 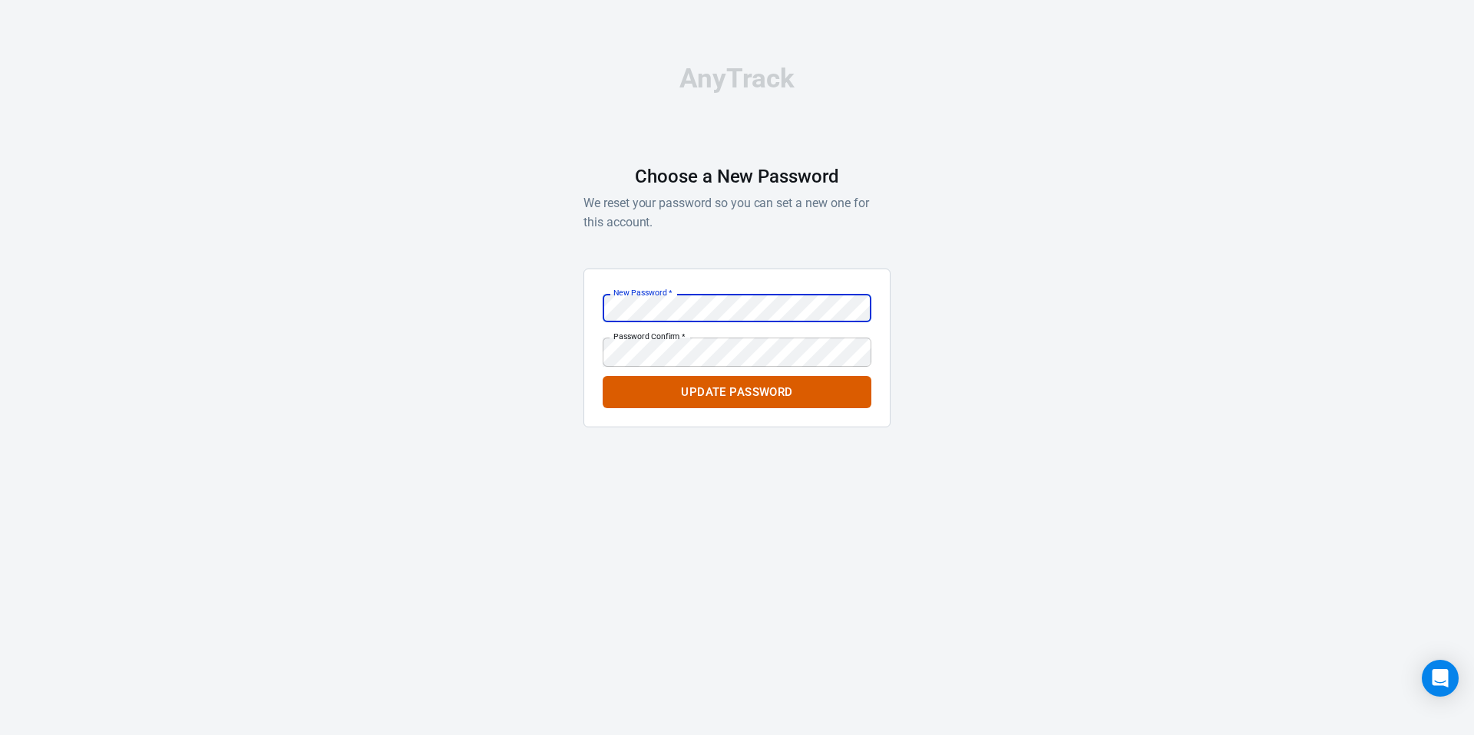 What do you see at coordinates (737, 213) in the screenshot?
I see `p: We reset your password so you can set a new one for this account.` at bounding box center [737, 213].